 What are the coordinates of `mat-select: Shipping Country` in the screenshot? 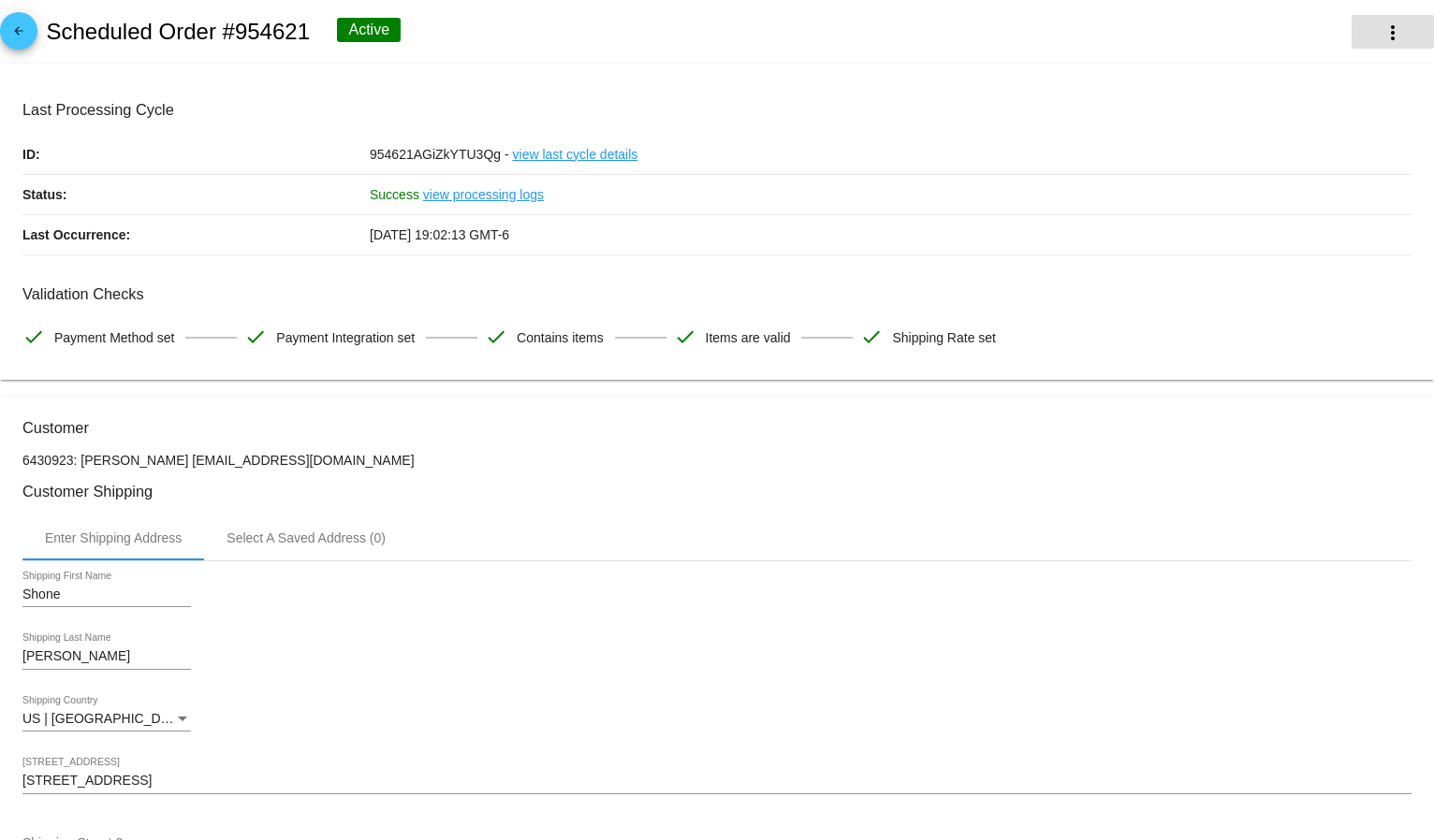 It's located at (107, 720).